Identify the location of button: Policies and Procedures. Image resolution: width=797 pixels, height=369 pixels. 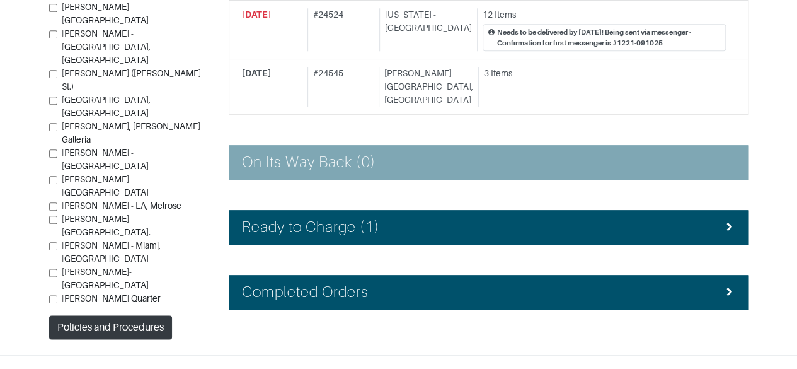
(110, 328).